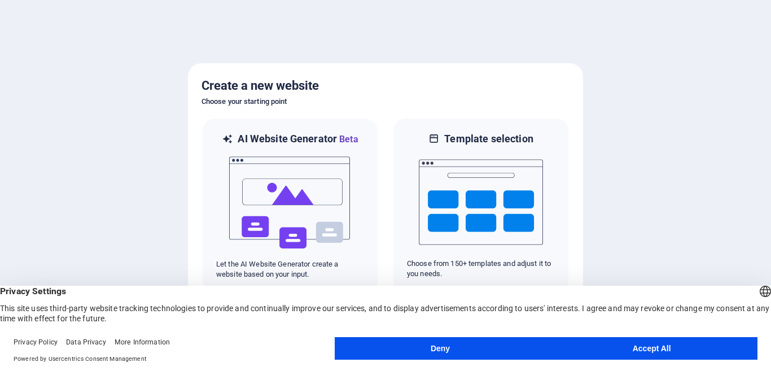  Describe the element at coordinates (481, 269) in the screenshot. I see `p: Choose from 150+ templates and adjust it to you needs.` at that location.